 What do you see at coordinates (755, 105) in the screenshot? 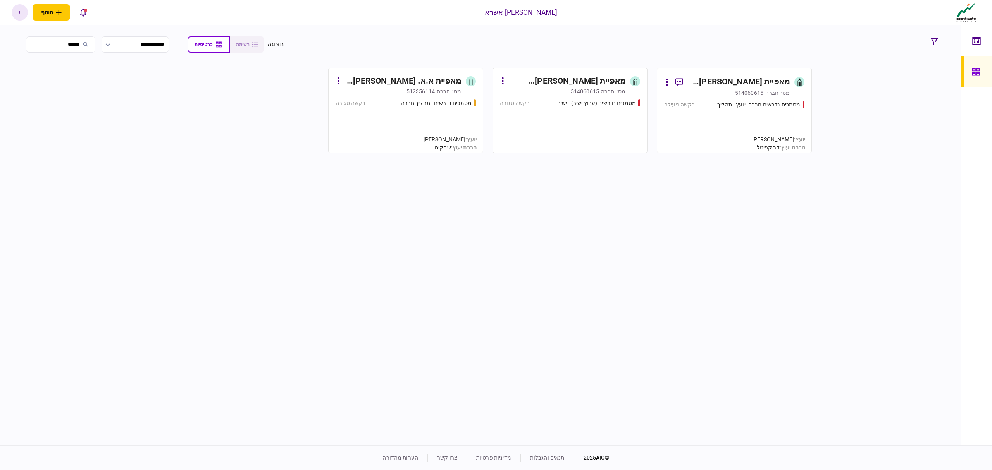
I see `div: מסמכים נדרשים חברה- יועץ - תהליך חברה` at bounding box center [755, 105].